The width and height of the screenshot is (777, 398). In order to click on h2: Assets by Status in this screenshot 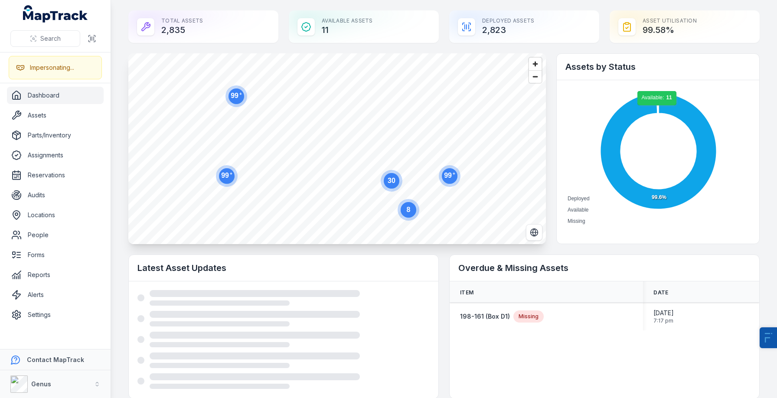, I will do `click(658, 67)`.